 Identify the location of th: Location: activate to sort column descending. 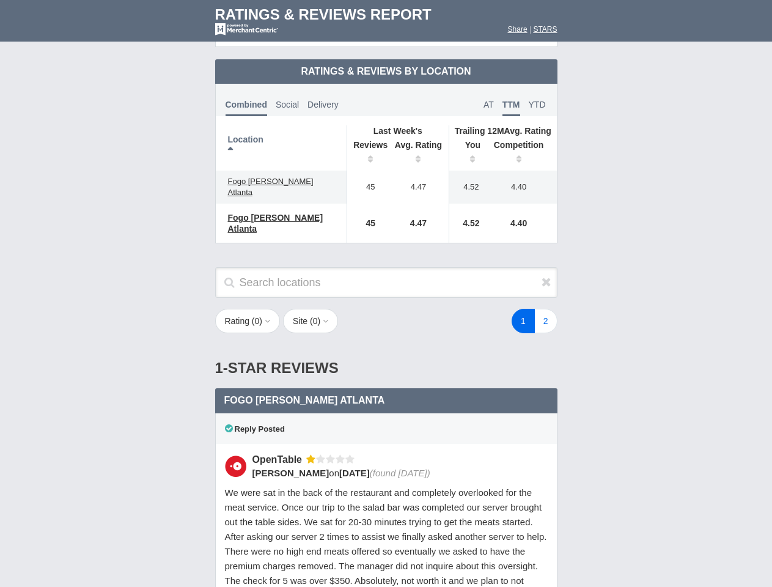
(281, 148).